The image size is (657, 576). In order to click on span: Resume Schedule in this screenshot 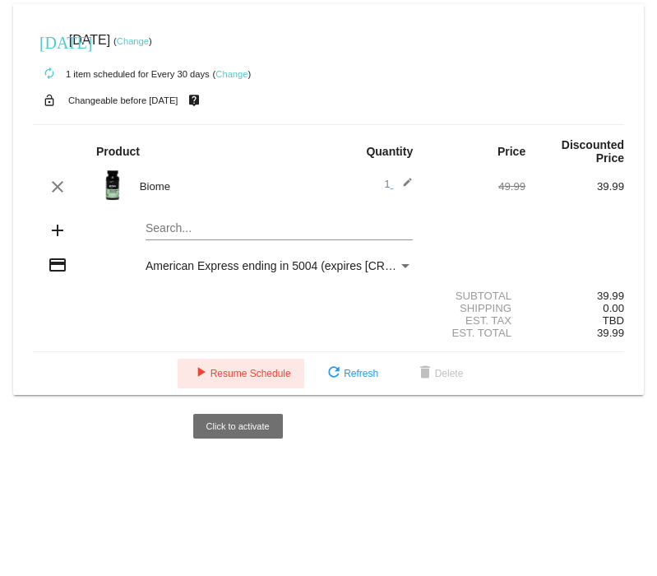, I will do `click(241, 373)`.